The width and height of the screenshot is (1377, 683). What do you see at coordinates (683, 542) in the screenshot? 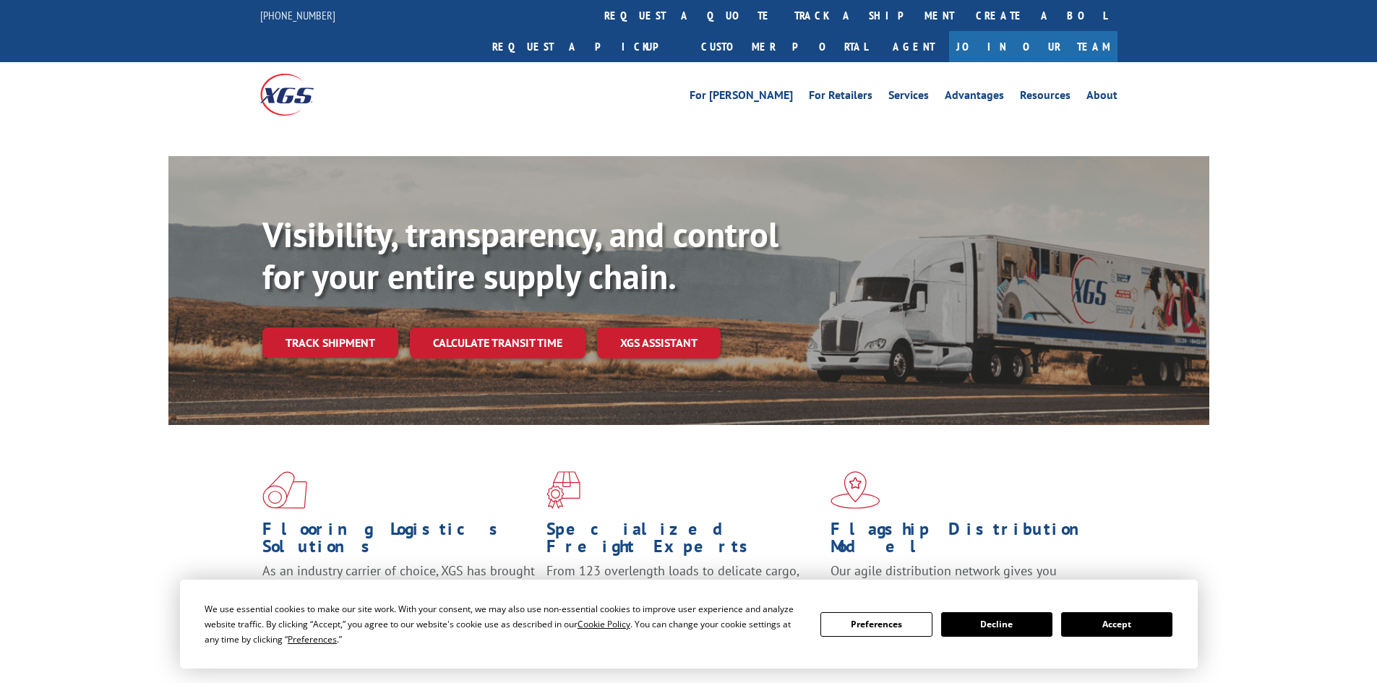
I see `h1: Specialized Freight Experts` at bounding box center [683, 542].